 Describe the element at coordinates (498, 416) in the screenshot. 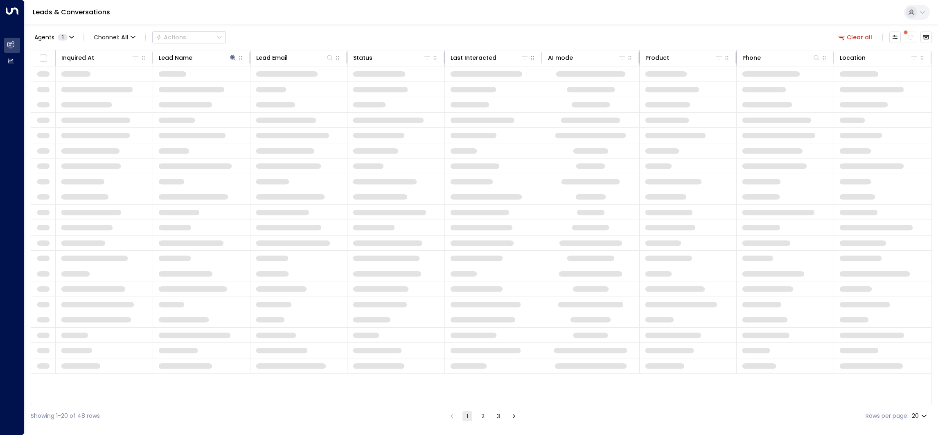

I see `button: Go to page 3` at that location.